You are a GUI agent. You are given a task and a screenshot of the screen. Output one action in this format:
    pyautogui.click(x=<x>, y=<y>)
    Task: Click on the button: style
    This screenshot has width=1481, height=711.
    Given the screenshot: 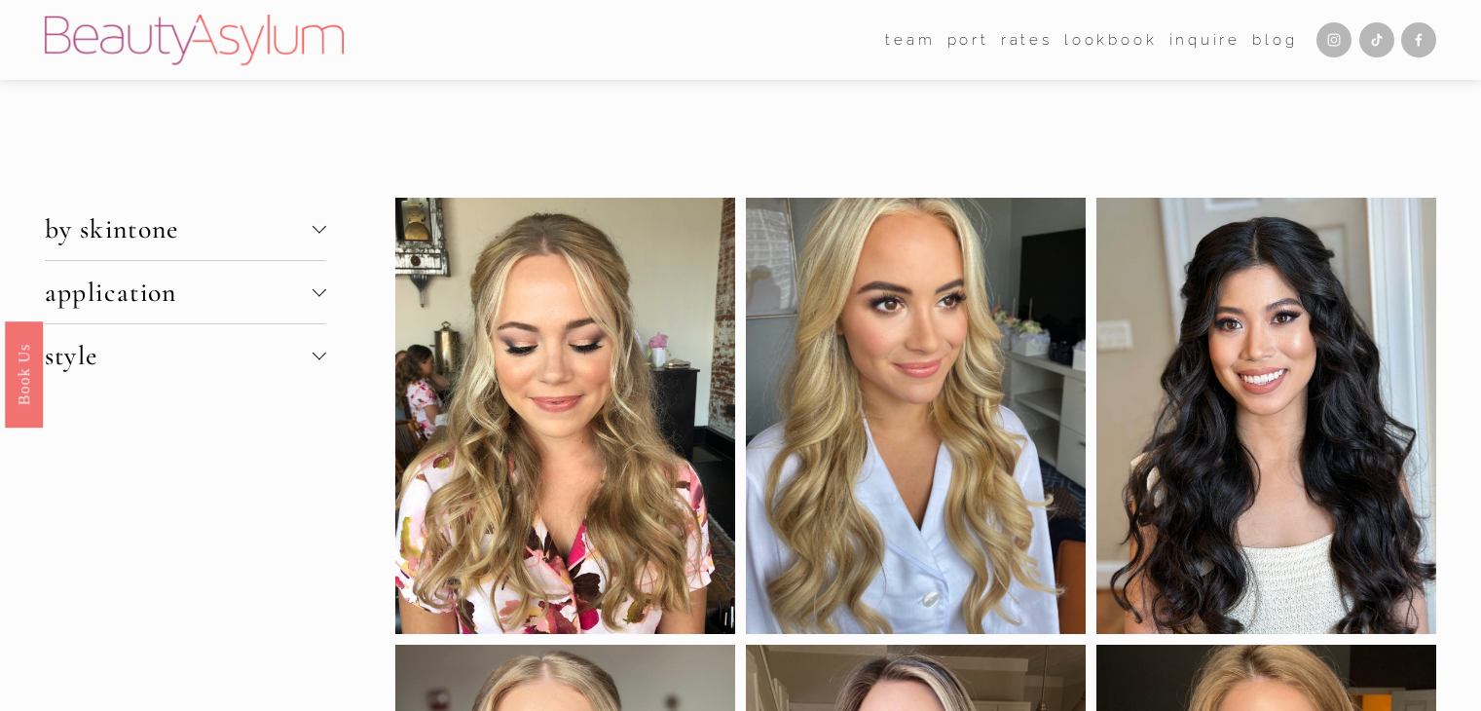 What is the action you would take?
    pyautogui.click(x=185, y=355)
    